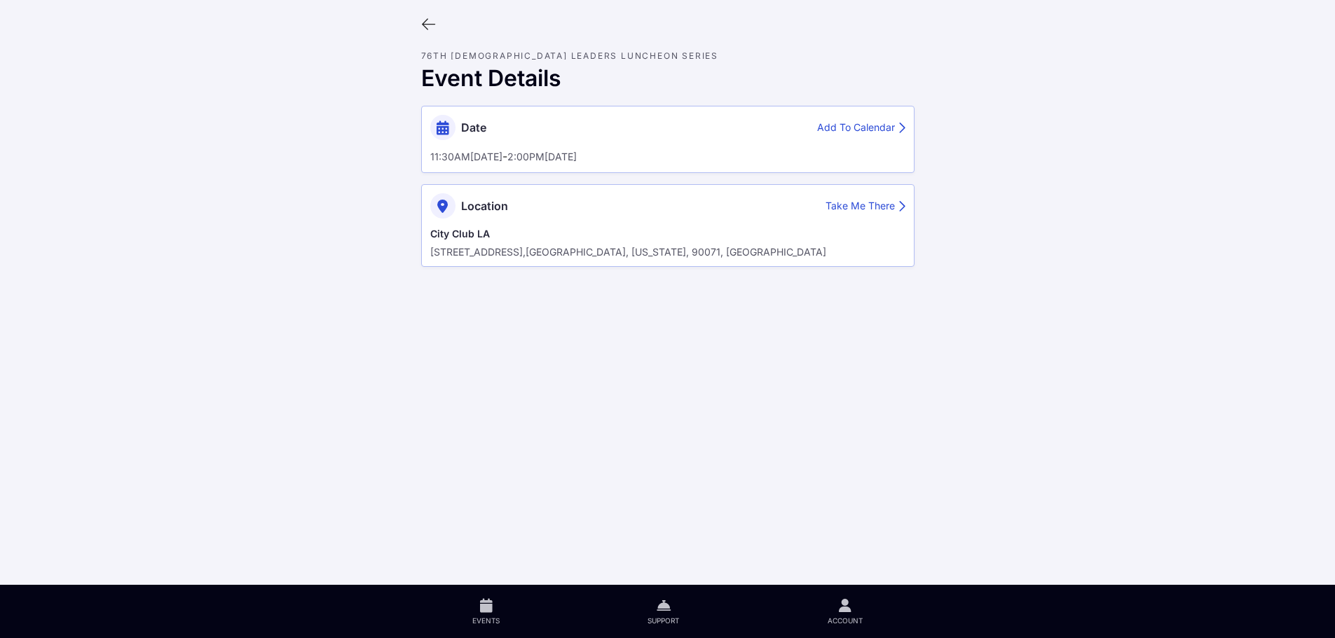 The height and width of the screenshot is (638, 1335). I want to click on a: Events, so click(486, 612).